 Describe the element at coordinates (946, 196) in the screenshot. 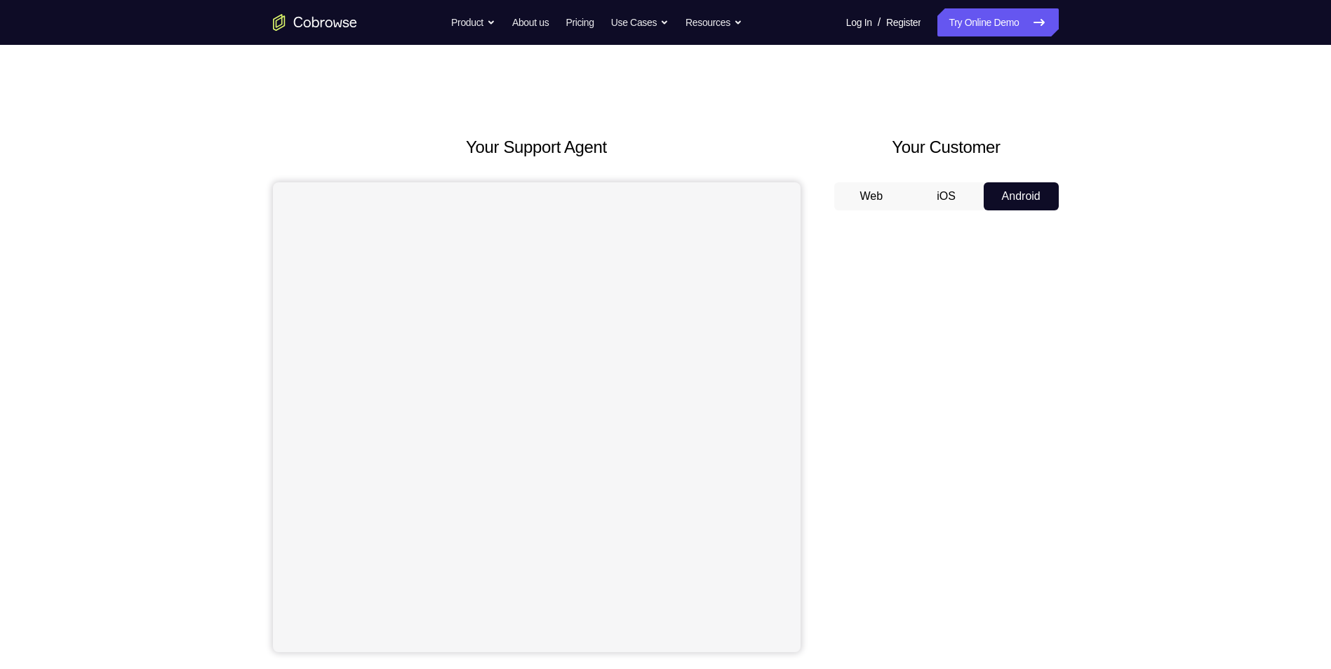

I see `button: iOS` at that location.